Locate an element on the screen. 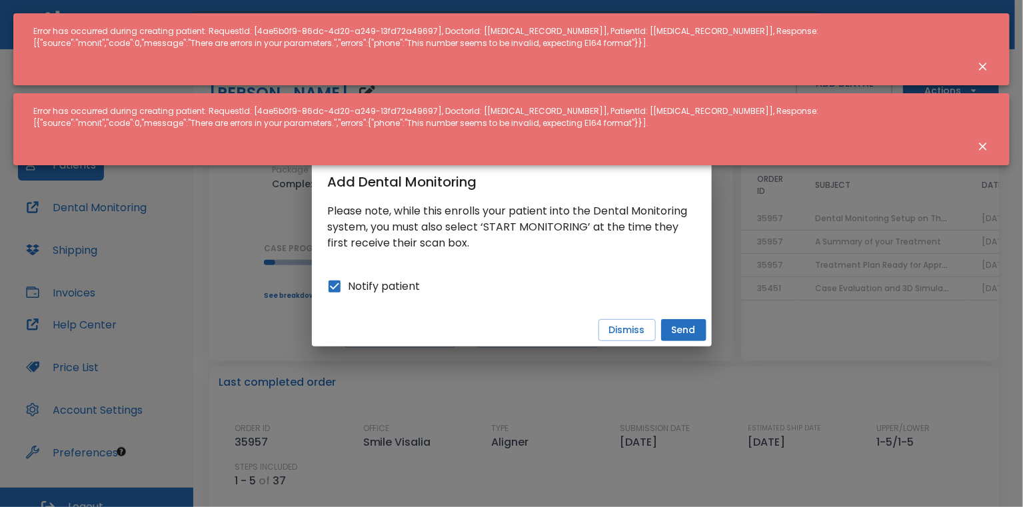 The height and width of the screenshot is (507, 1023). h2: Add Dental Monitoring is located at coordinates (512, 182).